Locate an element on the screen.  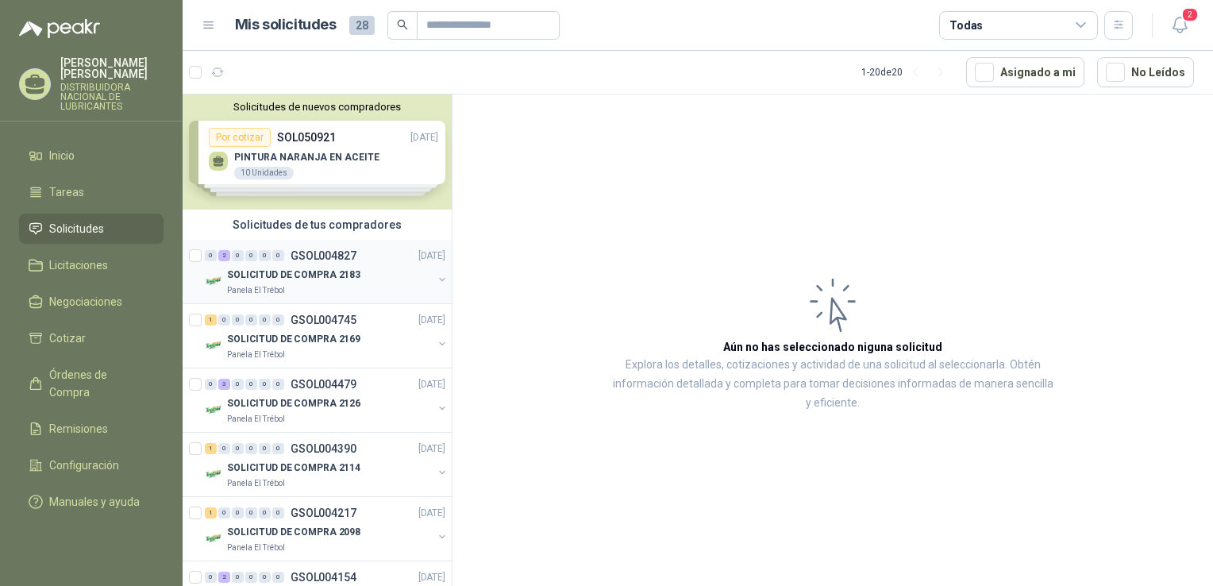
p: GSOL004154 is located at coordinates (323, 577).